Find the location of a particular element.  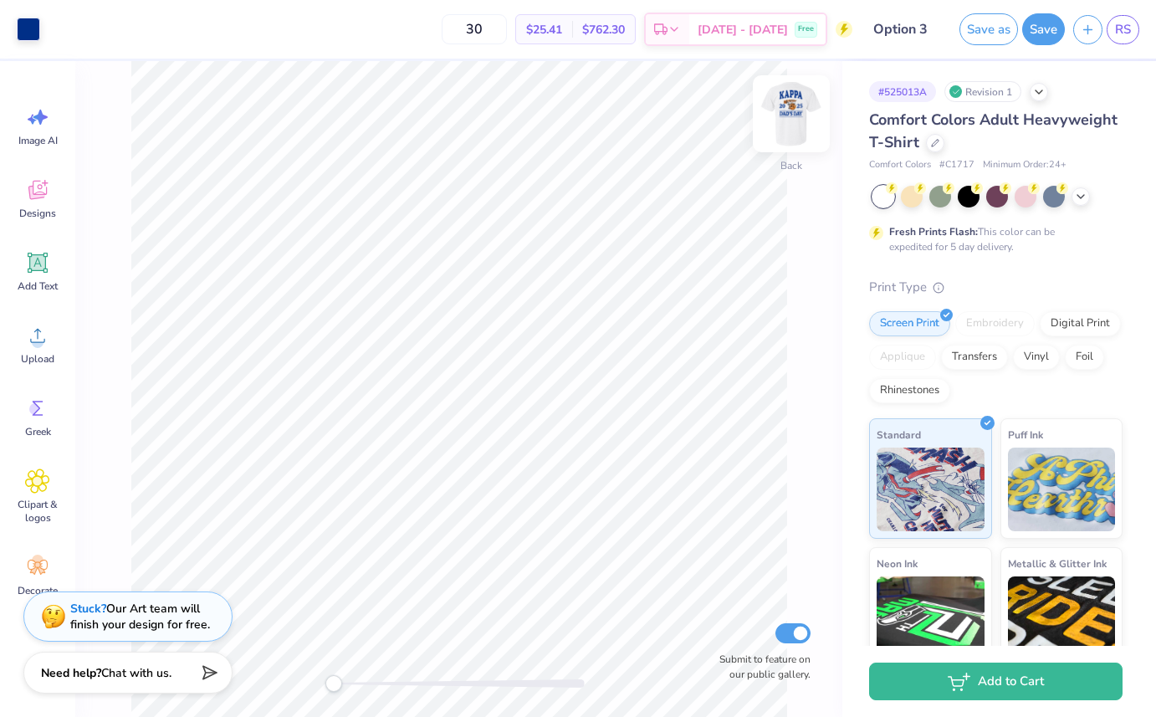

span: Minimum Order: 24 + is located at coordinates (1025, 165).